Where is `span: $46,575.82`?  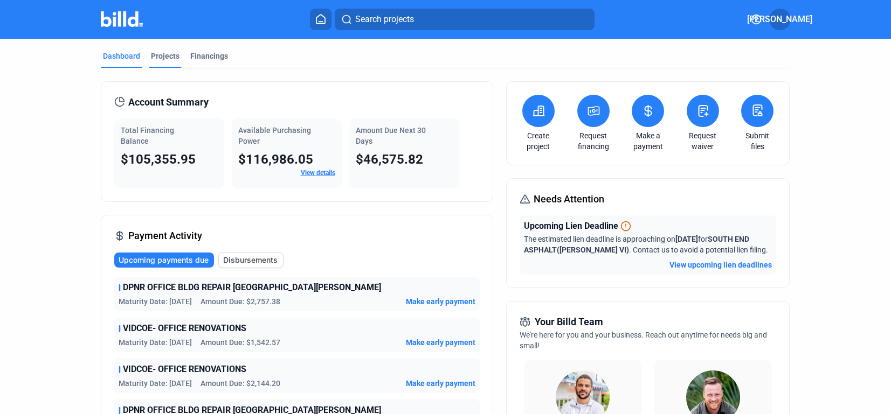
span: $46,575.82 is located at coordinates (389, 159).